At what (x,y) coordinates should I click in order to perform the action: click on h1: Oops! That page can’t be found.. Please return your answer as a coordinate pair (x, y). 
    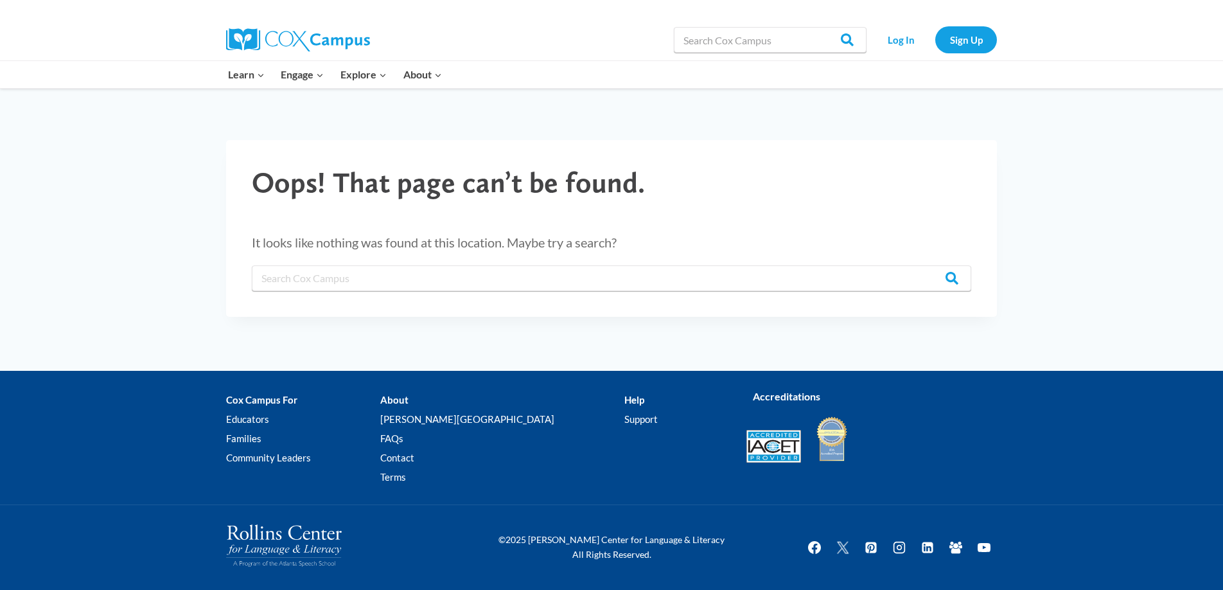
    Looking at the image, I should click on (612, 182).